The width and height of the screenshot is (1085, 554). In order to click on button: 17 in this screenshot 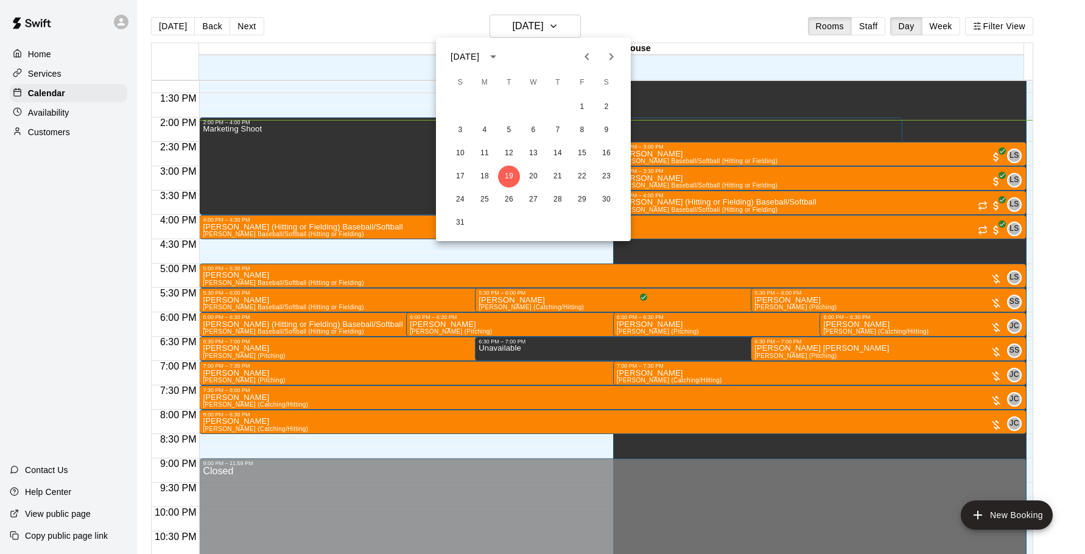, I will do `click(460, 177)`.